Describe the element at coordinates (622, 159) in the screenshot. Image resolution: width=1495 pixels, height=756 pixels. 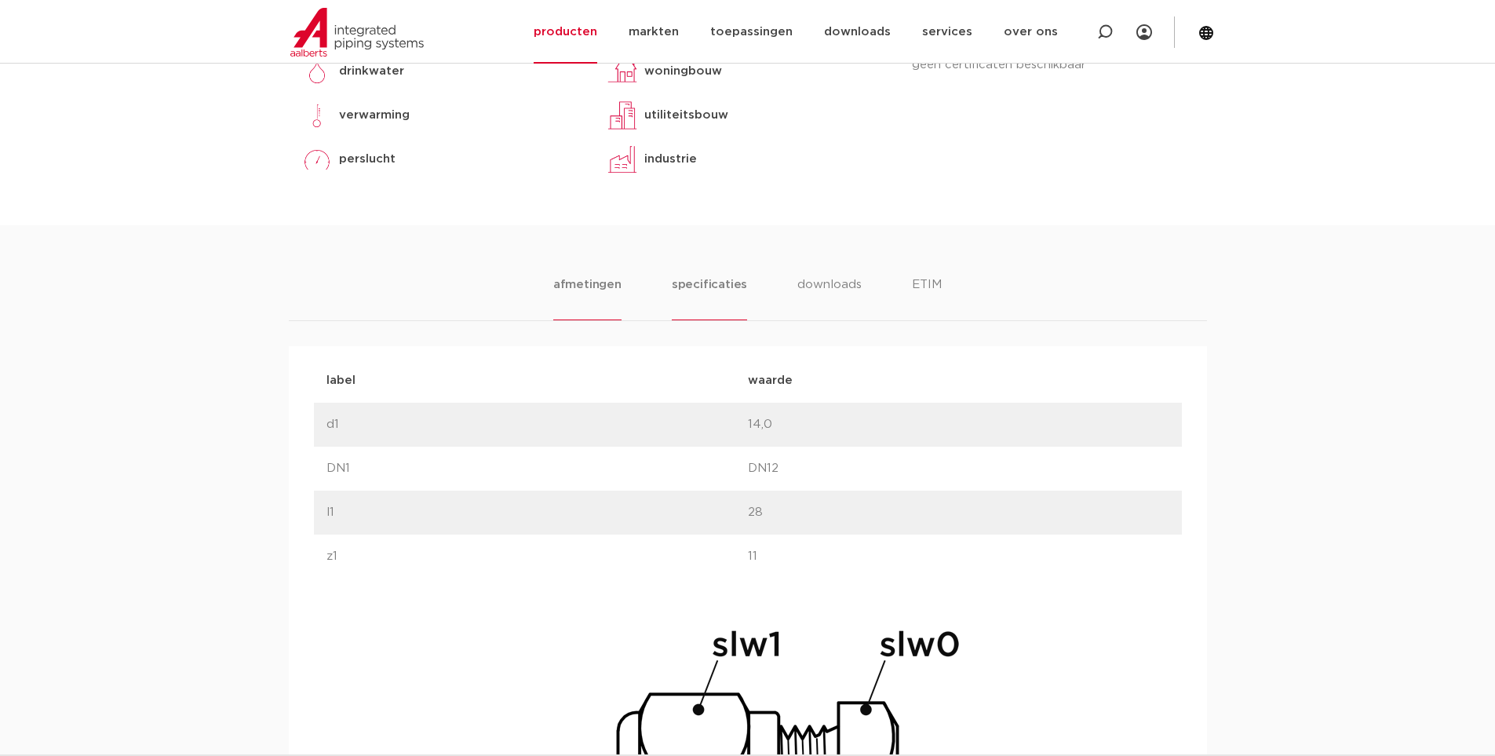
I see `img: industrie` at that location.